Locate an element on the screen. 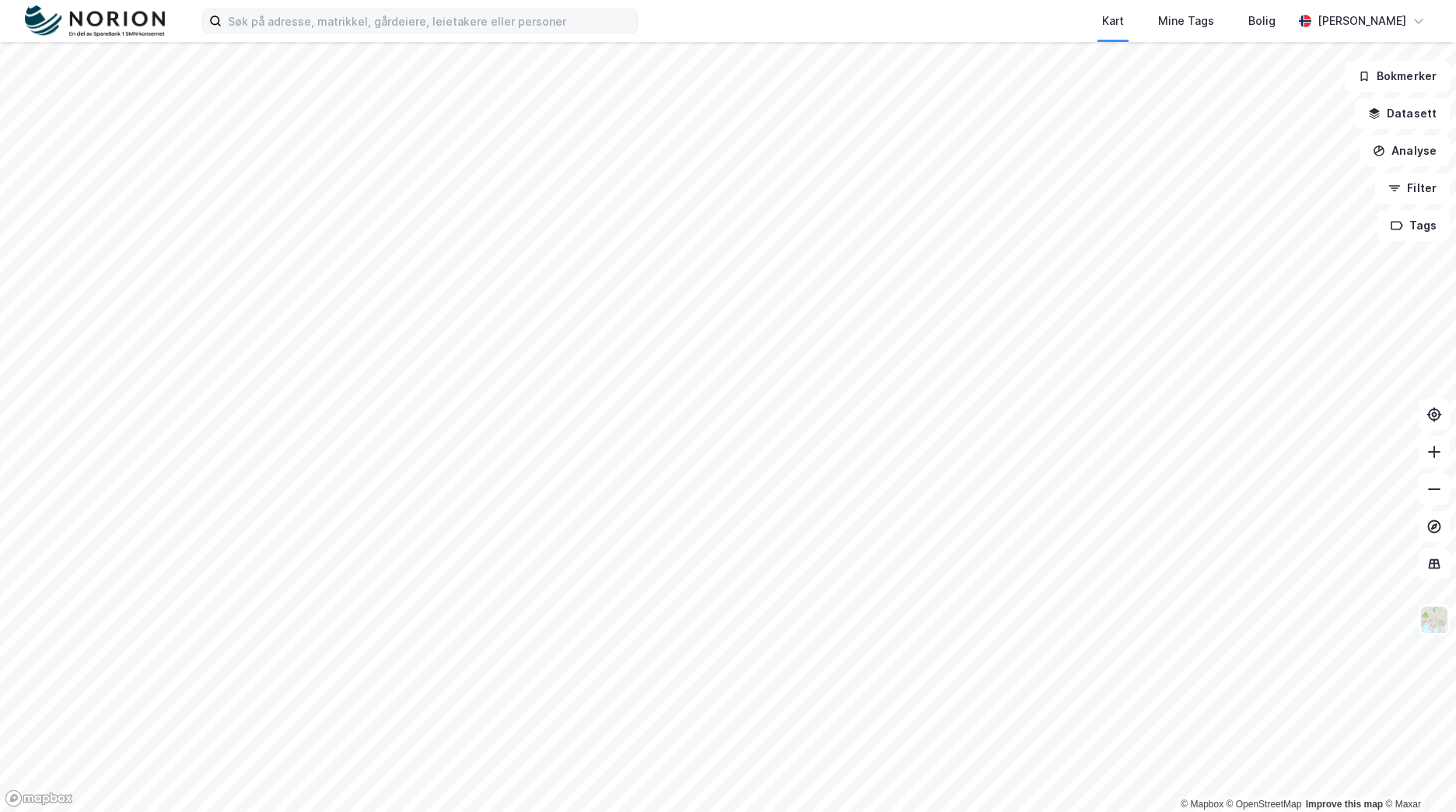 The height and width of the screenshot is (812, 1456). button: Filter is located at coordinates (1412, 188).